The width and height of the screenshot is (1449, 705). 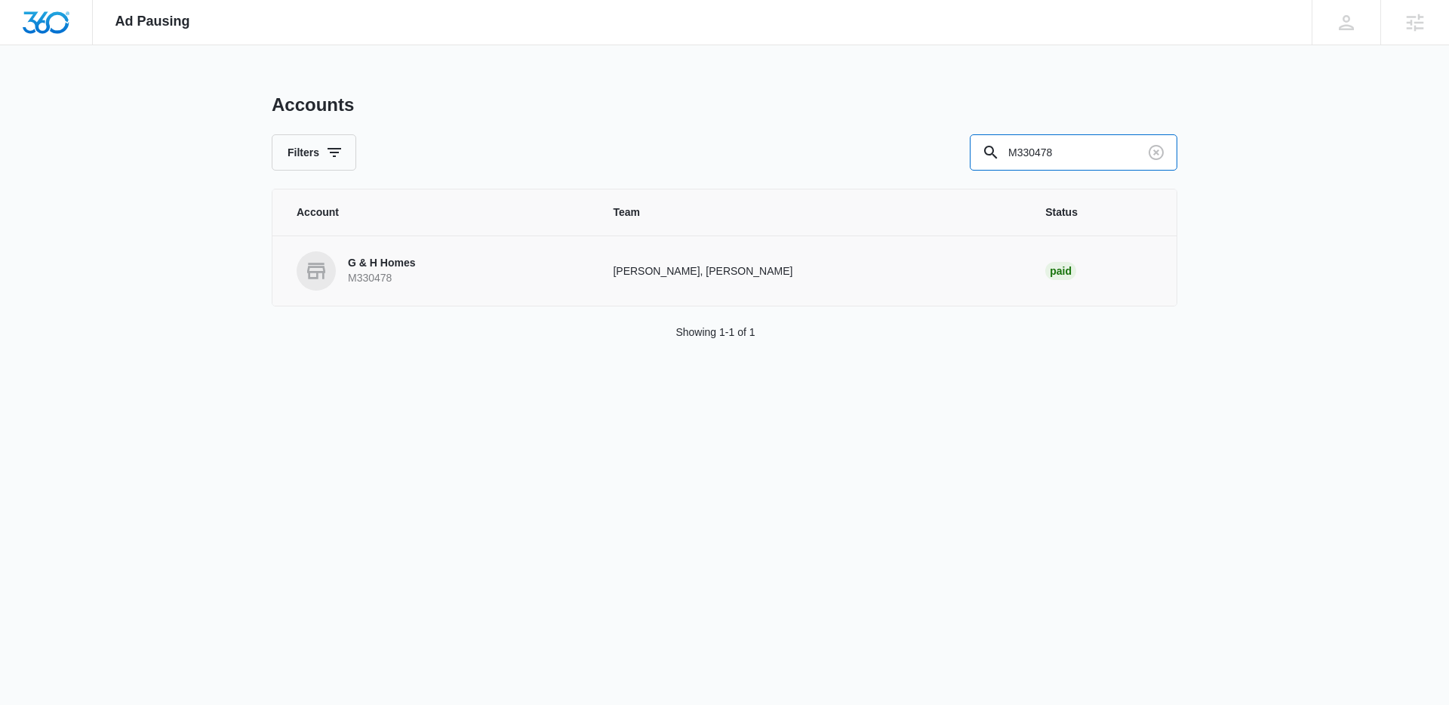 I want to click on p: Showing 1-1 of 1, so click(x=715, y=332).